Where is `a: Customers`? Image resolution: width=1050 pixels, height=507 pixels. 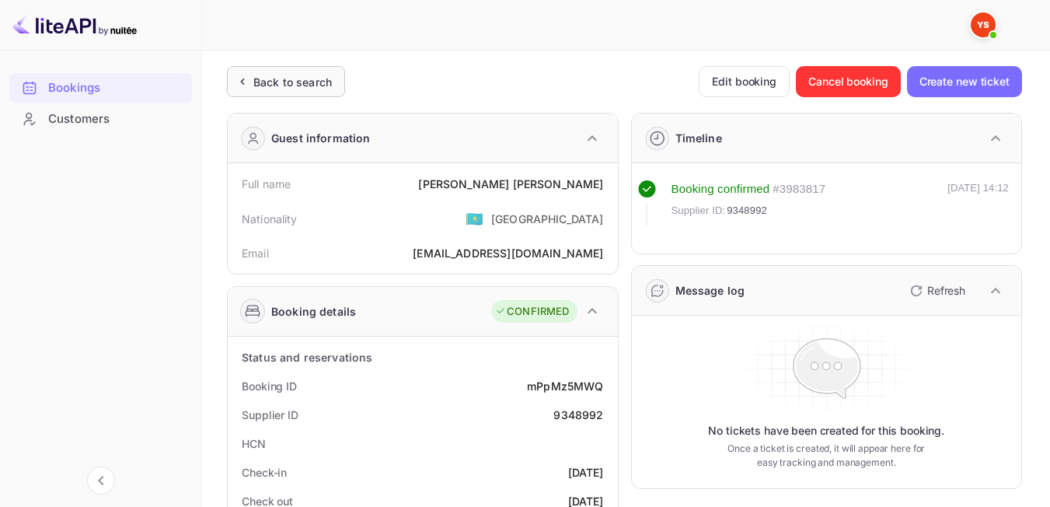
a: Customers is located at coordinates (100, 118).